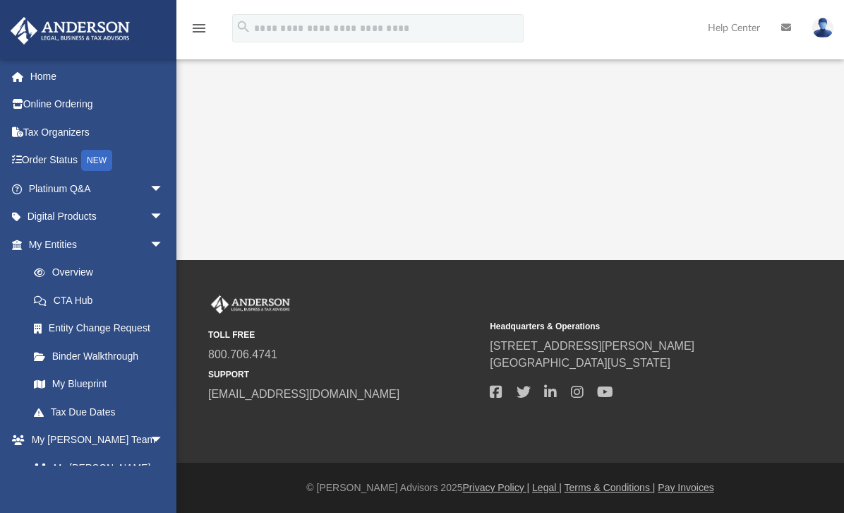 The height and width of the screenshot is (513, 844). Describe the element at coordinates (243, 354) in the screenshot. I see `a: 800.706.4741` at that location.